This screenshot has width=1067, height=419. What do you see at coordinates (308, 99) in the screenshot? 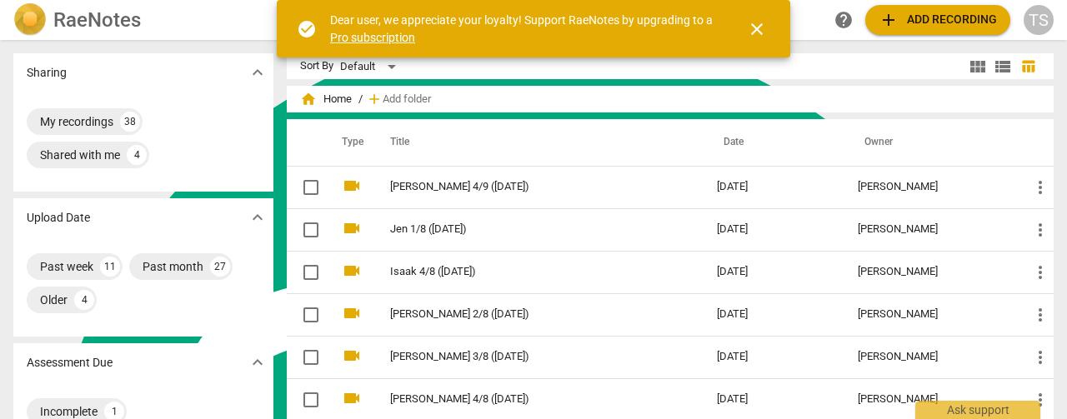
I see `span: home` at bounding box center [308, 99].